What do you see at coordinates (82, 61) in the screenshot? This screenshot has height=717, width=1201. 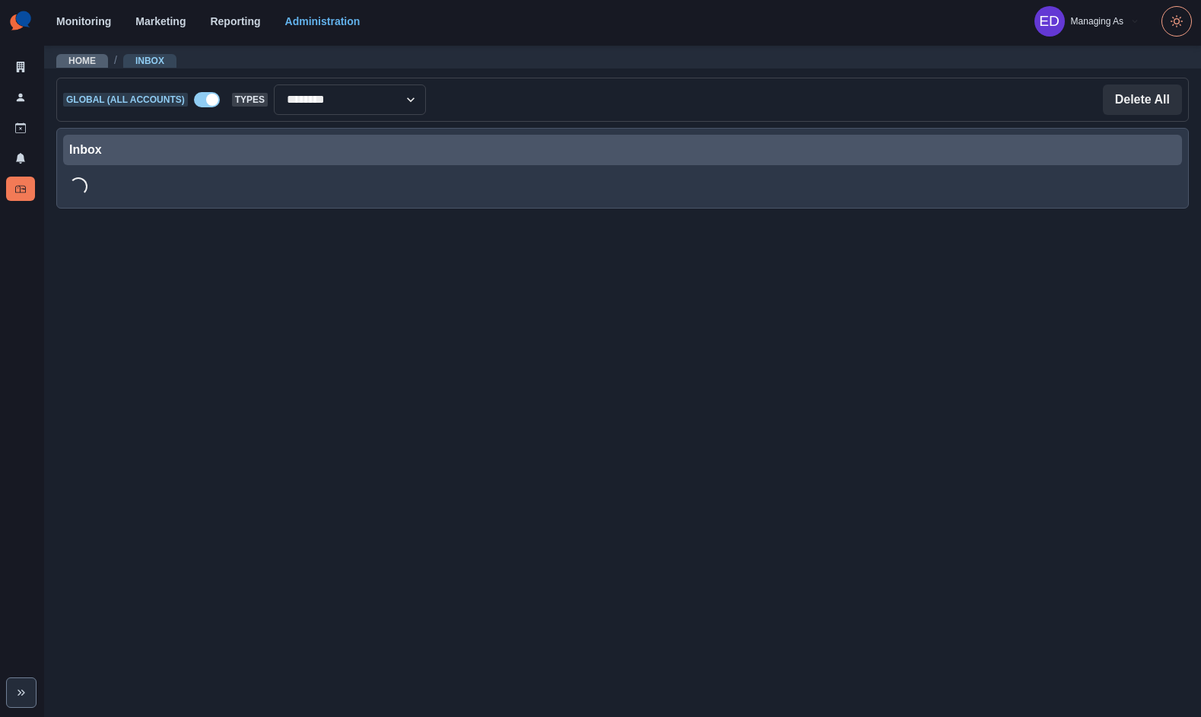 I see `a: Home` at bounding box center [82, 61].